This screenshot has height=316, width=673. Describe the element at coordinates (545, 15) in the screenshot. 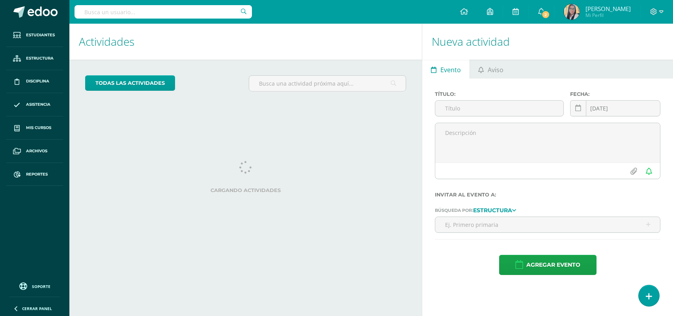

I see `span: 2` at that location.